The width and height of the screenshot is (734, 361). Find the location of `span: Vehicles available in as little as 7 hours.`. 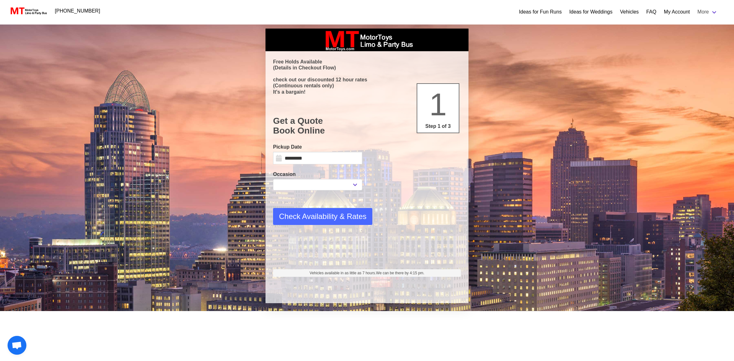

span: Vehicles available in as little as 7 hours. is located at coordinates (367, 273).